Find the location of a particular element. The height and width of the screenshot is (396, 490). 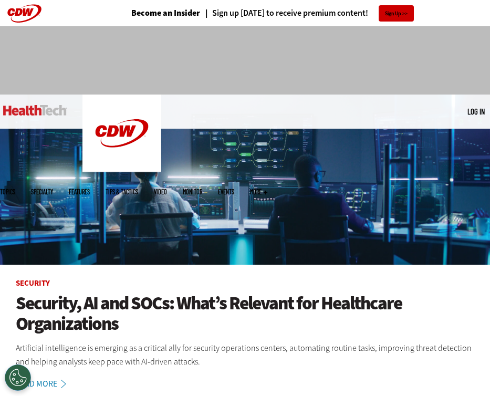

div: User menu is located at coordinates (476, 111).